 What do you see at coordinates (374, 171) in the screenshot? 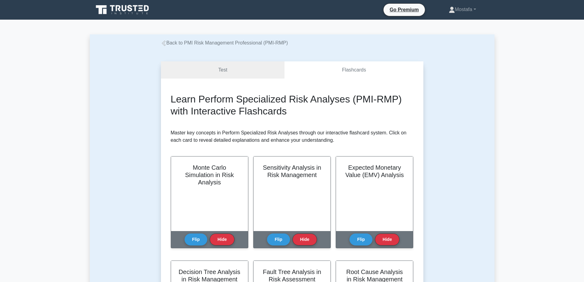
I see `h2: Expected Monetary Value (EMV) Analysis` at bounding box center [374, 171].